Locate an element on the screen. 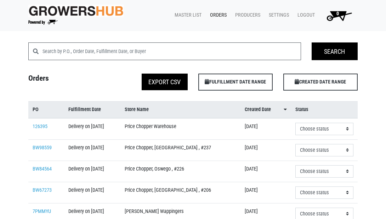 The width and height of the screenshot is (386, 219). h4: Orders is located at coordinates (66, 81).